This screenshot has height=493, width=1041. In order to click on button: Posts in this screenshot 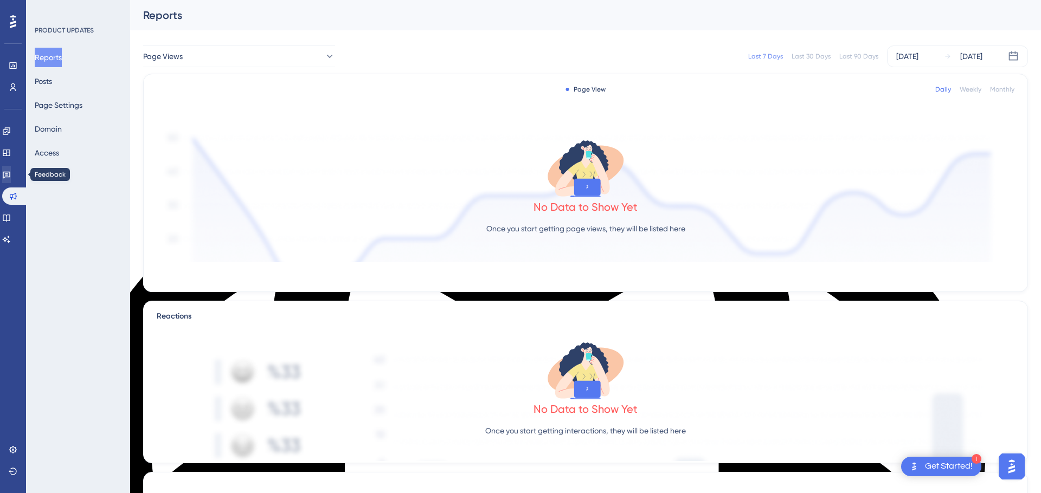, I will do `click(43, 81)`.